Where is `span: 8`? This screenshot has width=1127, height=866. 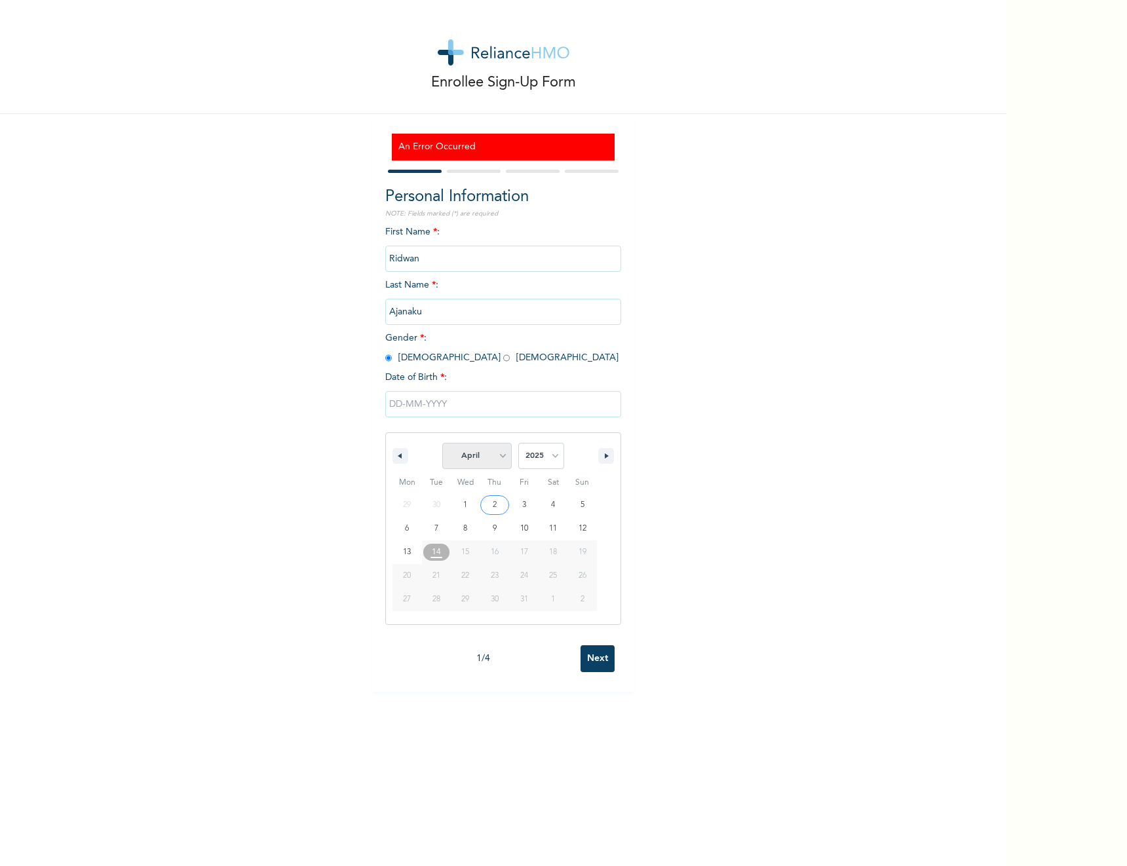 span: 8 is located at coordinates (465, 529).